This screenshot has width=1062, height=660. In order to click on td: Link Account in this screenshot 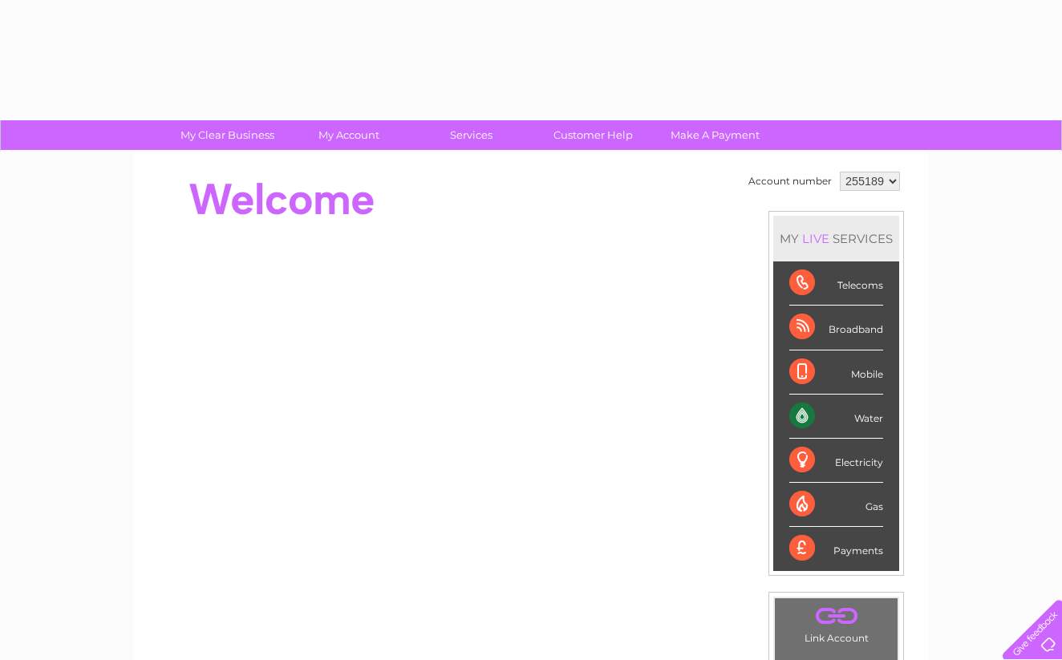, I will do `click(836, 622)`.